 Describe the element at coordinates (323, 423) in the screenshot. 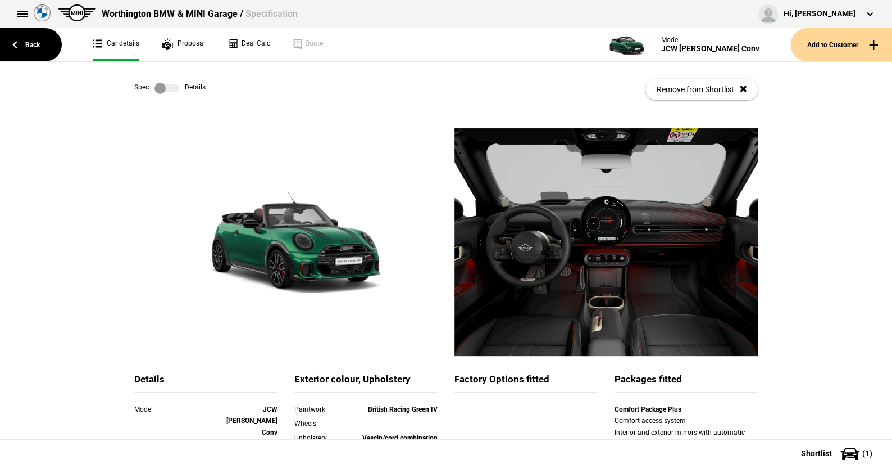

I see `div: Wheels` at that location.